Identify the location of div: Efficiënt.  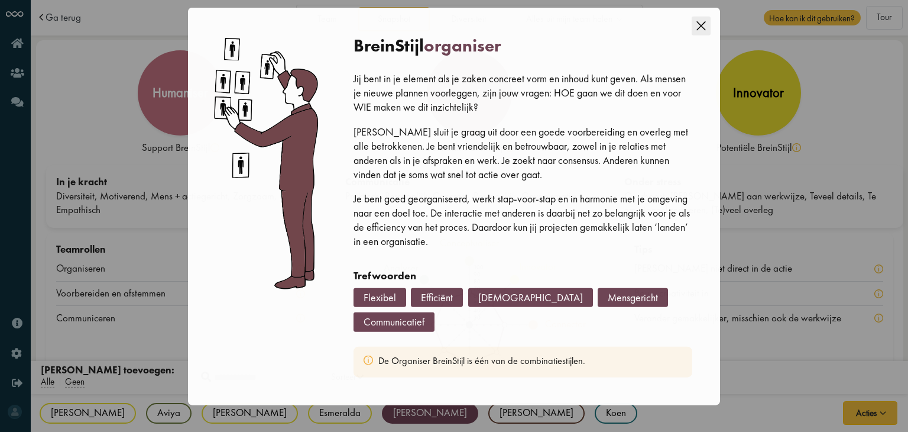
(437, 307).